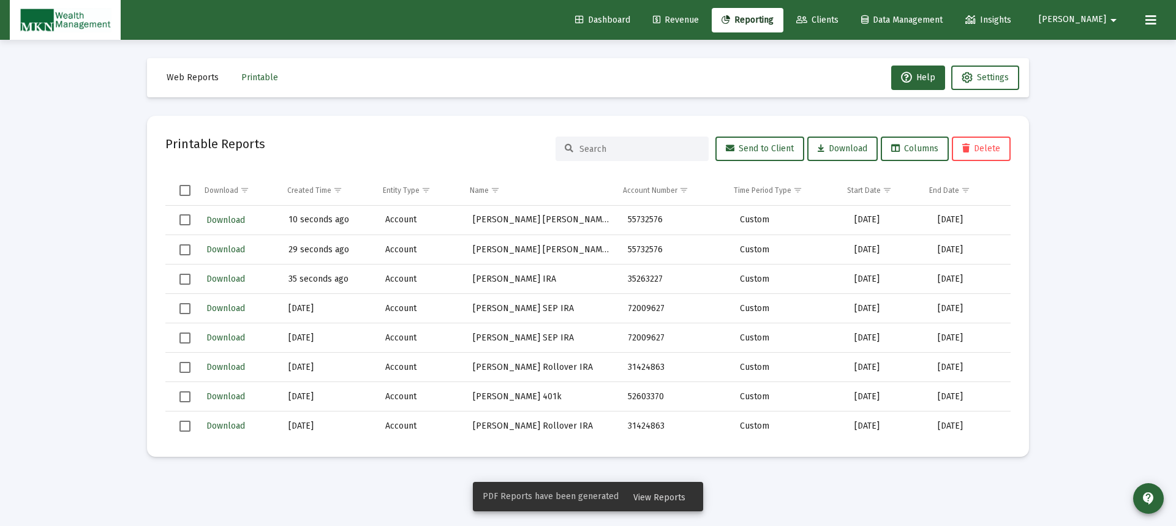  I want to click on td: Column Entity Type, so click(418, 190).